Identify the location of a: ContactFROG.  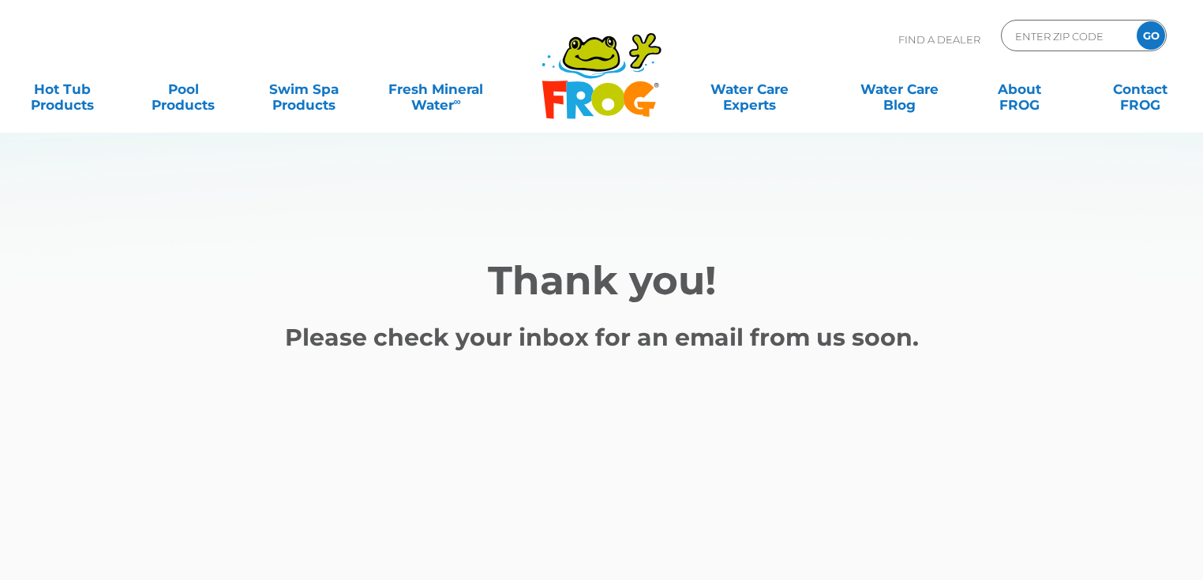
(1140, 89).